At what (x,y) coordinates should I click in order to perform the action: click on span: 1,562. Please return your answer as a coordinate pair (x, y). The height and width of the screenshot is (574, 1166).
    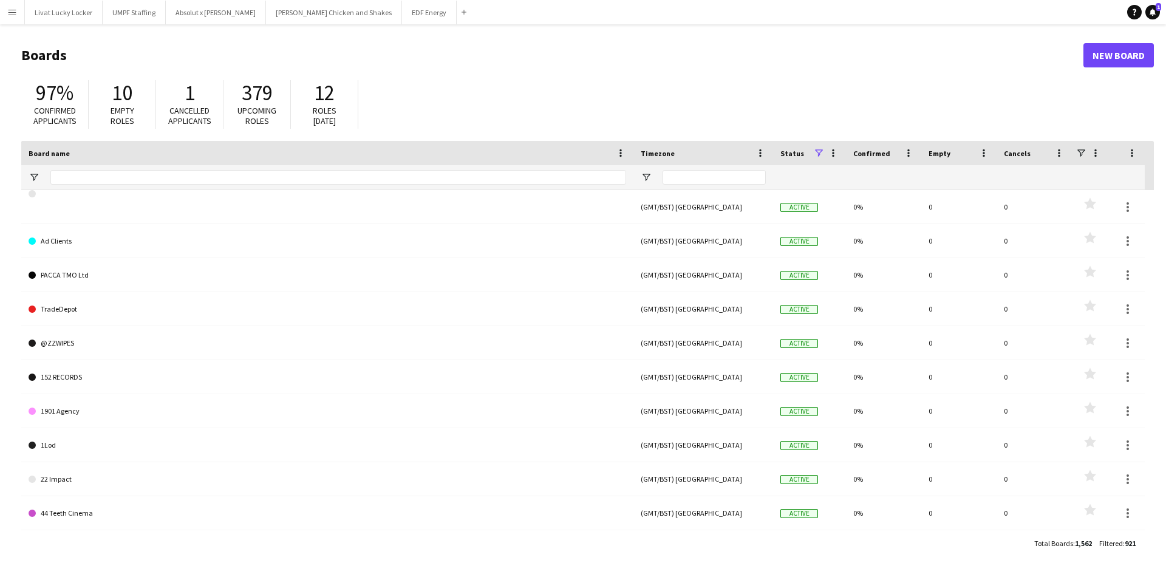
    Looking at the image, I should click on (1083, 543).